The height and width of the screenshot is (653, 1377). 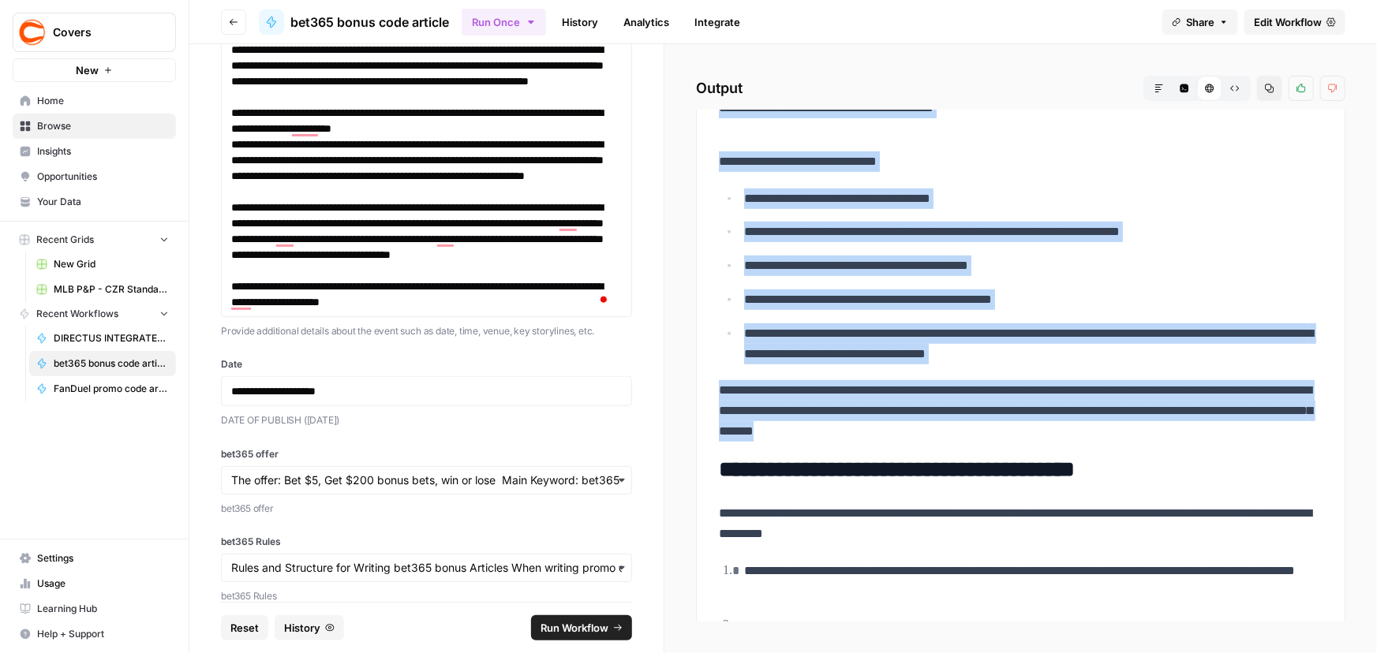 What do you see at coordinates (309, 628) in the screenshot?
I see `button: History` at bounding box center [309, 628].